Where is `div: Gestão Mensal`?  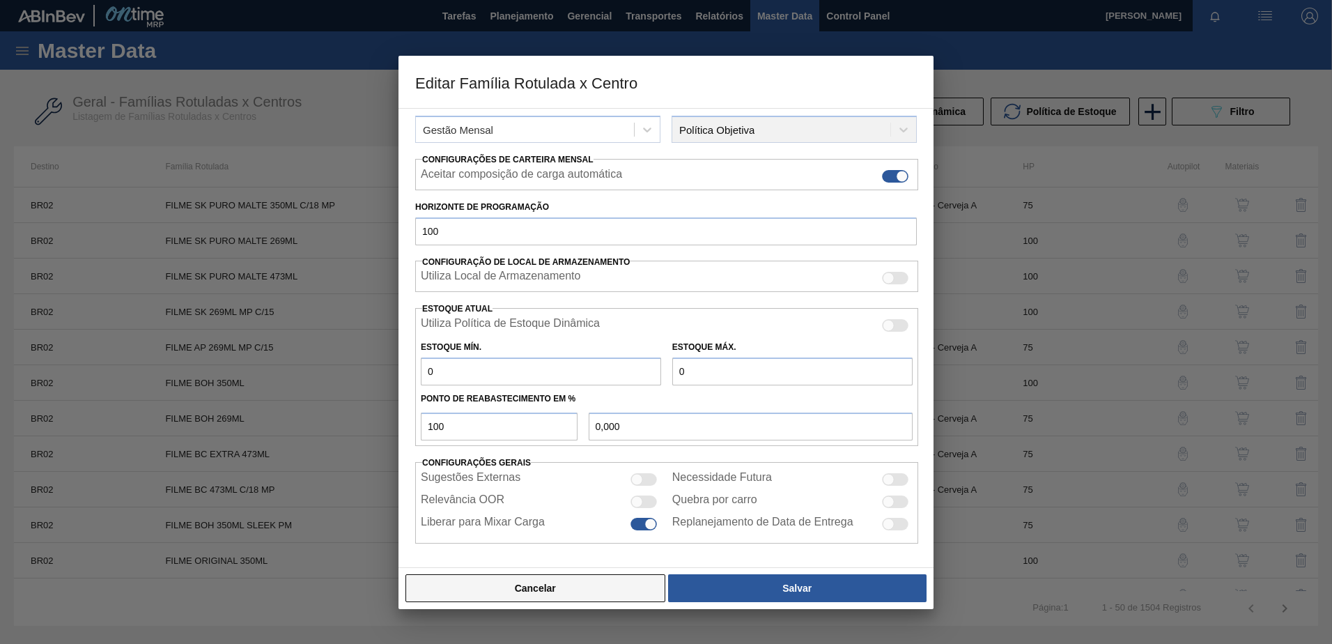
div: Gestão Mensal is located at coordinates (458, 130).